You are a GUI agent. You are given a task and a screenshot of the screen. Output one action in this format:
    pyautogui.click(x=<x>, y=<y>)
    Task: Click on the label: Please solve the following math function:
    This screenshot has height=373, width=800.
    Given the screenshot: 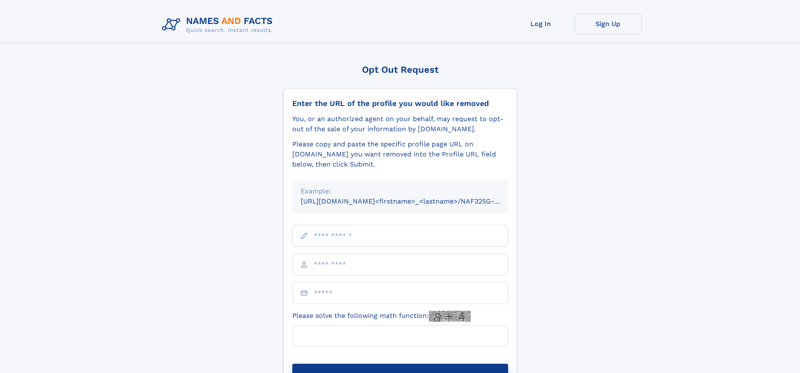 What is the action you would take?
    pyautogui.click(x=381, y=316)
    